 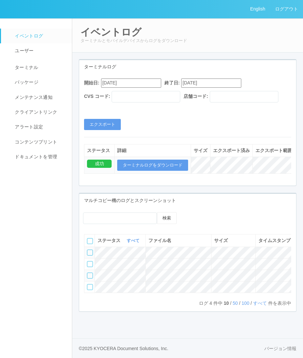 I want to click on a: ドキュメントを管理, so click(x=36, y=157).